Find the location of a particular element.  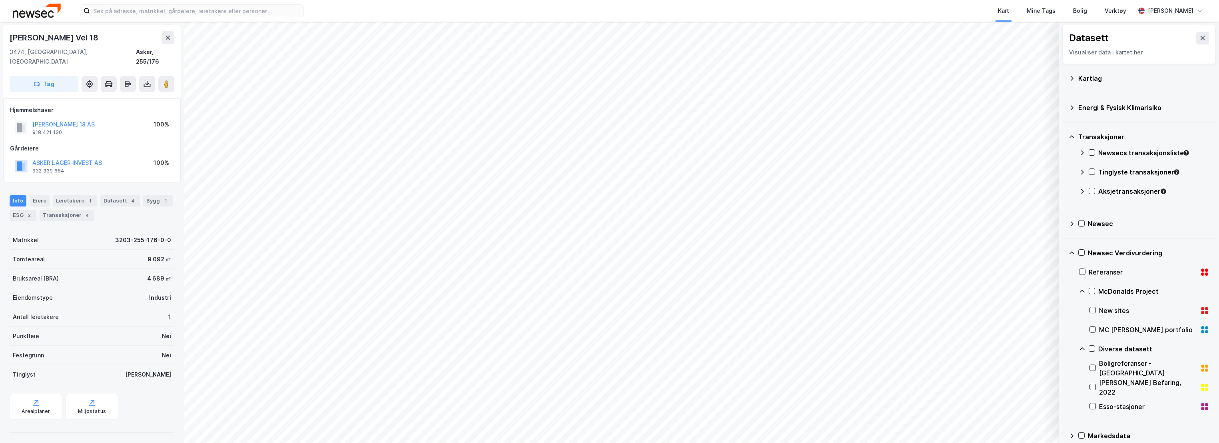

div: Industri is located at coordinates (160, 297).